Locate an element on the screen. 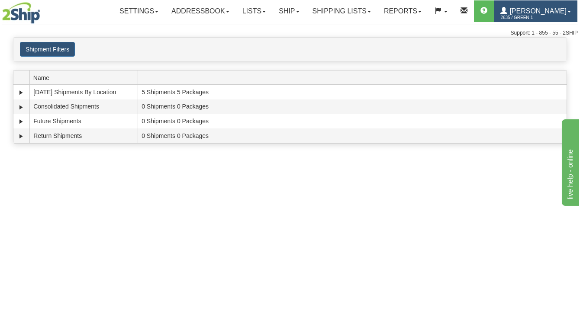 Image resolution: width=580 pixels, height=323 pixels. span: Name is located at coordinates (85, 78).